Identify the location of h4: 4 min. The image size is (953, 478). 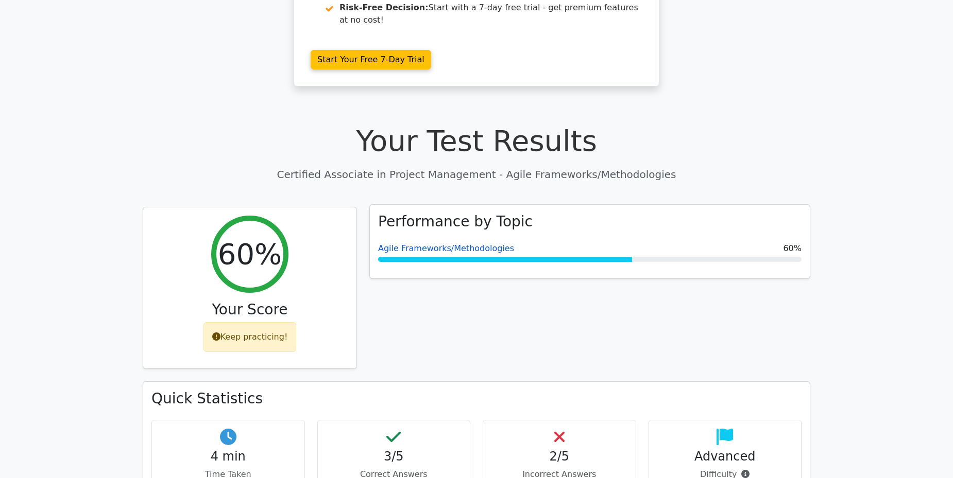
(228, 457).